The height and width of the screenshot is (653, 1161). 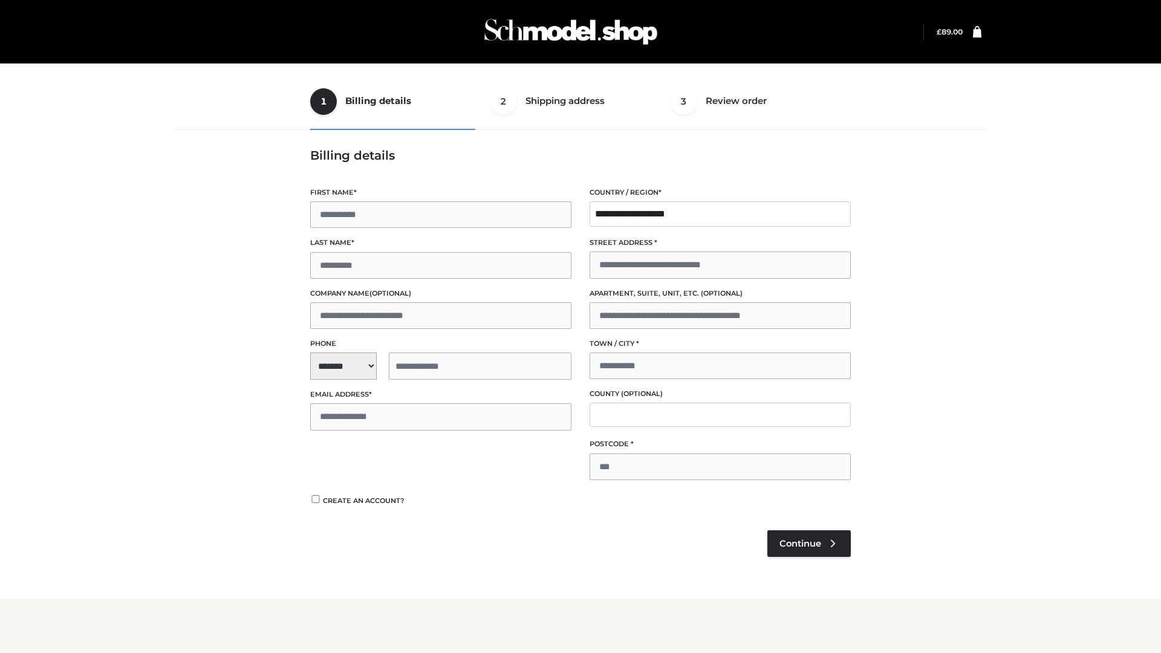 What do you see at coordinates (441, 343) in the screenshot?
I see `label: Phone` at bounding box center [441, 343].